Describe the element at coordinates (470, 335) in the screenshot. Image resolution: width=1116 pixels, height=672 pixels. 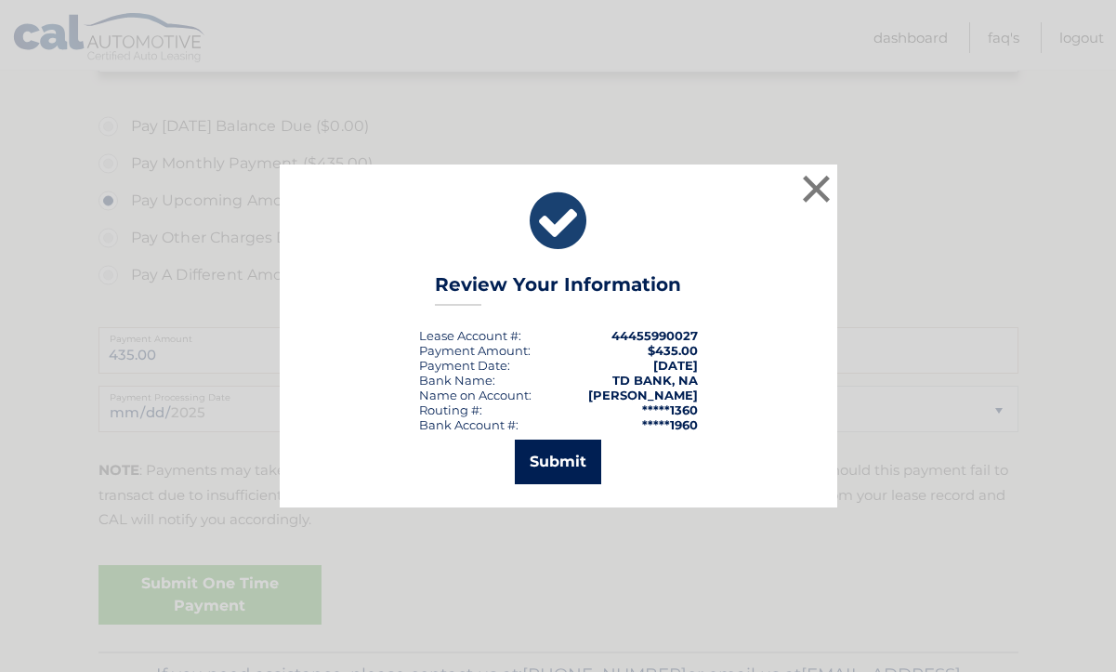
I see `div: Lease Account #:` at that location.